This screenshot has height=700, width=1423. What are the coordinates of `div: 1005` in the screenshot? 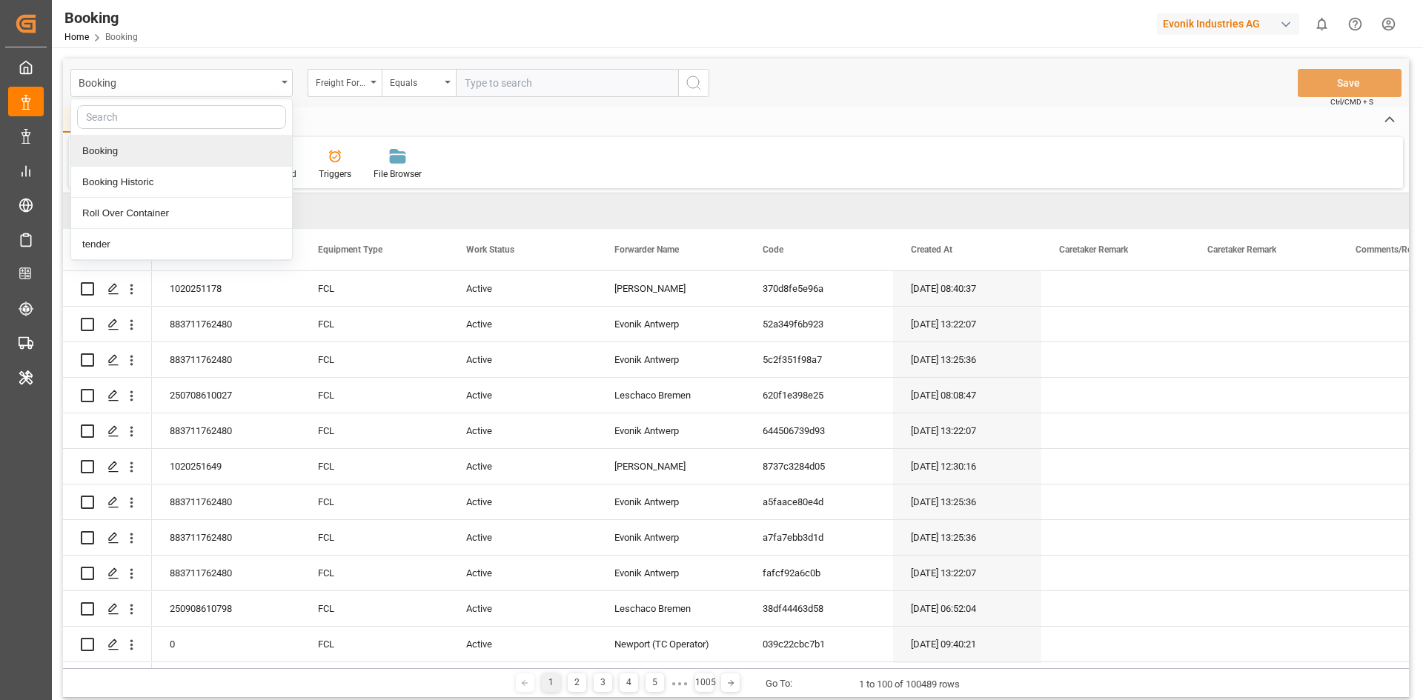 It's located at (704, 683).